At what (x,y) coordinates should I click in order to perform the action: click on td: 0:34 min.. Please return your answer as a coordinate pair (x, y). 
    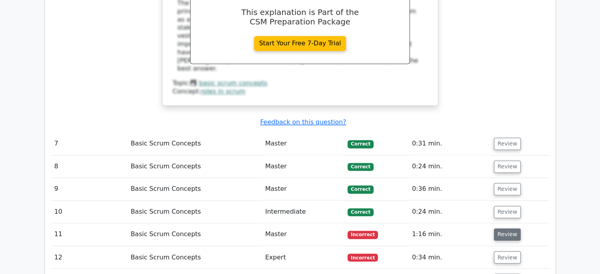
    Looking at the image, I should click on (449, 257).